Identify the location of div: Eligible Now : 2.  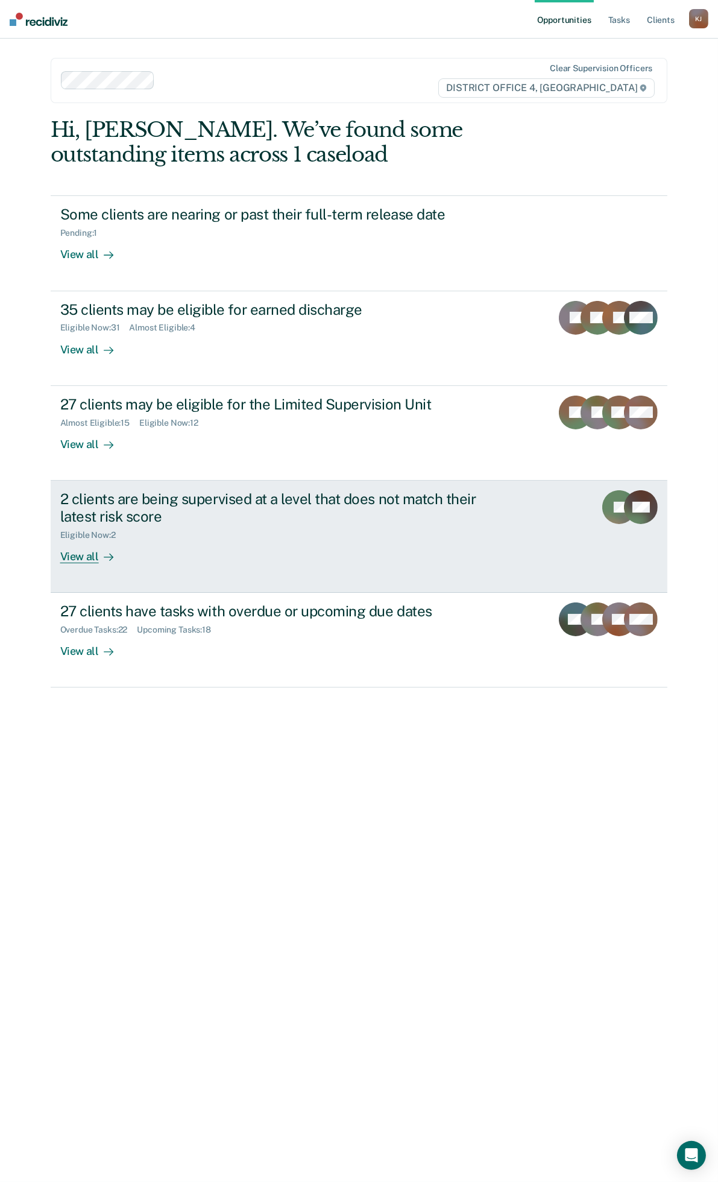
(93, 535).